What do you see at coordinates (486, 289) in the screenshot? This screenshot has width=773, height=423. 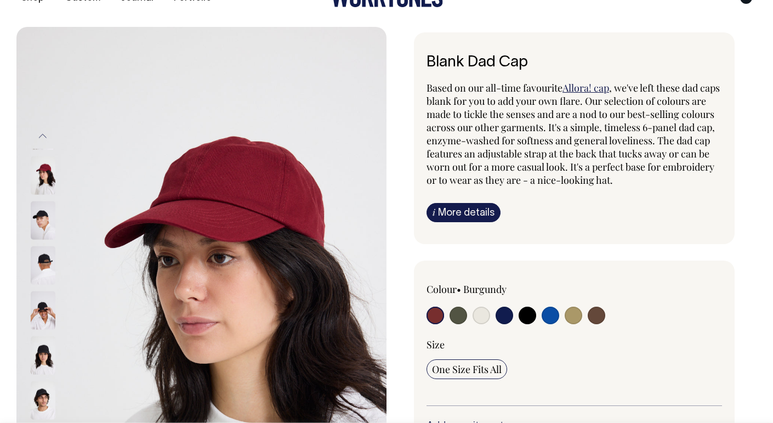 I see `div: Colour` at bounding box center [486, 289].